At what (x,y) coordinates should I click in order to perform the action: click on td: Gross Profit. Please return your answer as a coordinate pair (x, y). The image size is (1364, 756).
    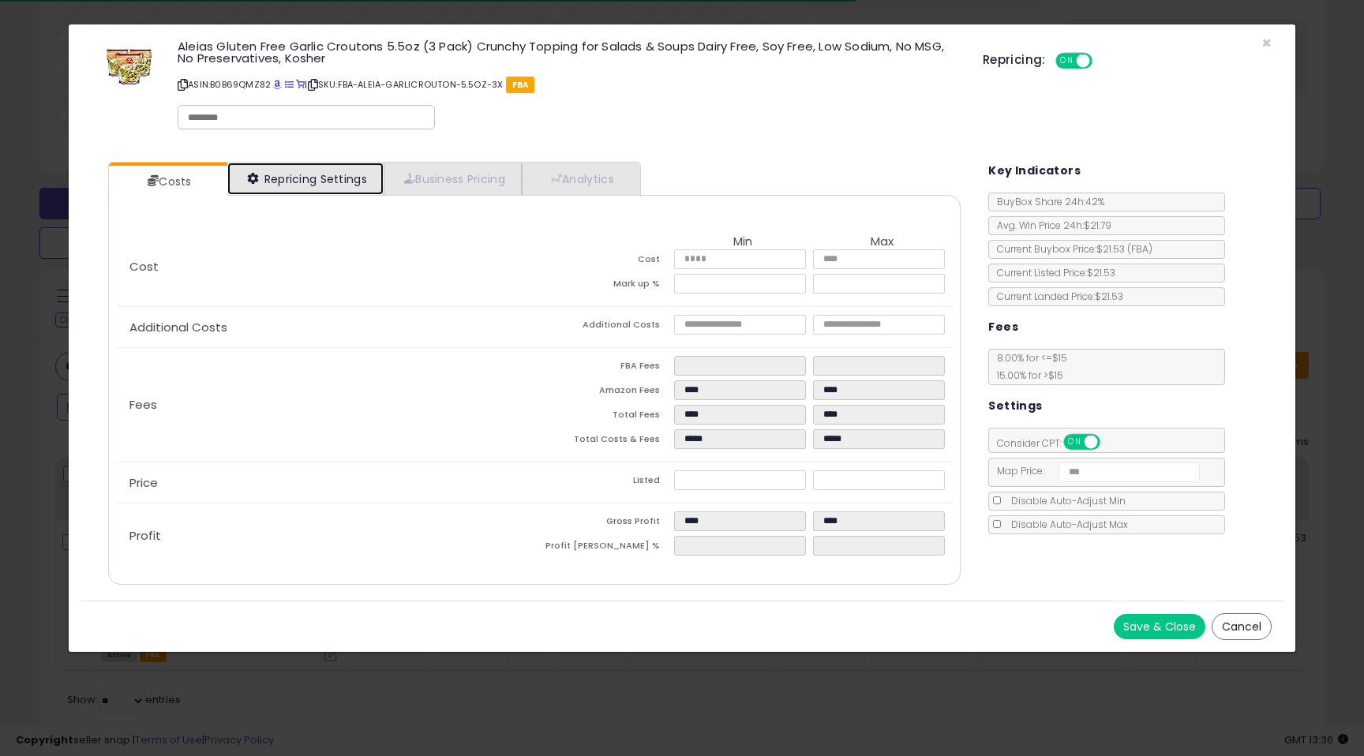
    Looking at the image, I should click on (604, 524).